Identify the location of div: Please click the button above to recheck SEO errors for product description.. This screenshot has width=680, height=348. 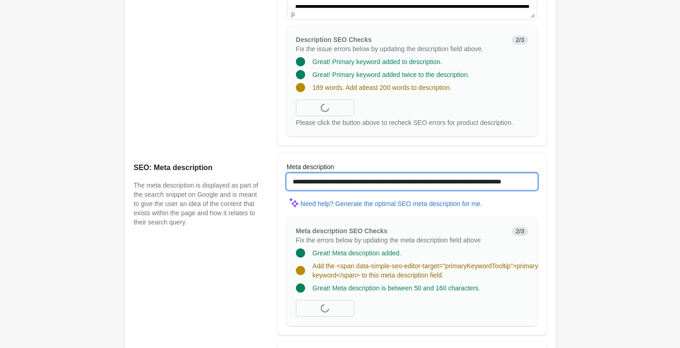
(412, 123).